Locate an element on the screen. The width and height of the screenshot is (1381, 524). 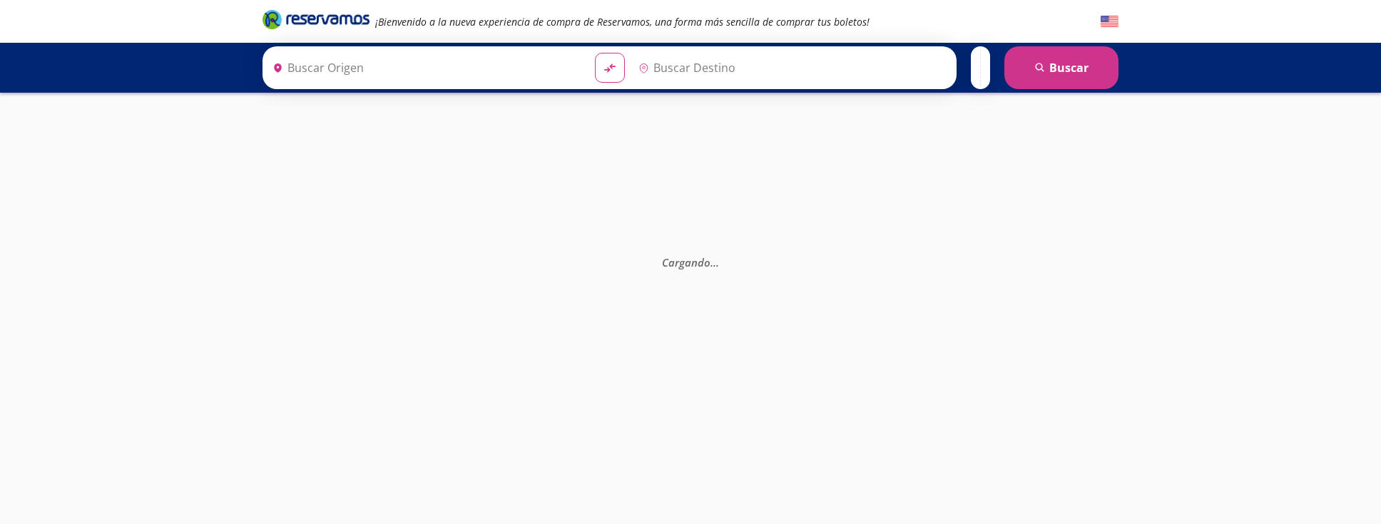
em: Cargando is located at coordinates (690, 262).